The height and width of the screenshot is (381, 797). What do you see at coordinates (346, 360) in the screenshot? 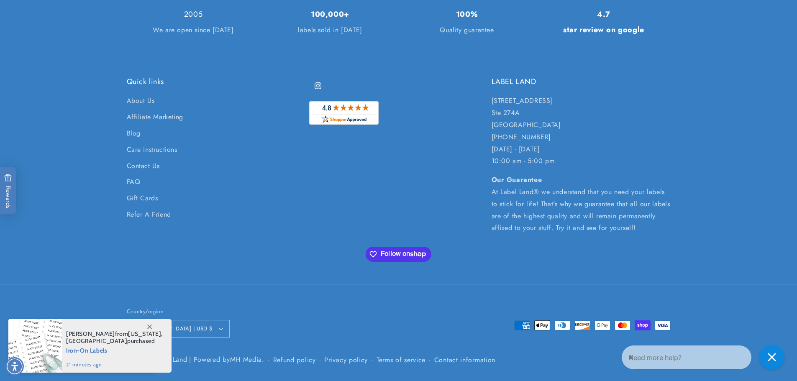
I see `a: Privacy policy` at bounding box center [346, 360].